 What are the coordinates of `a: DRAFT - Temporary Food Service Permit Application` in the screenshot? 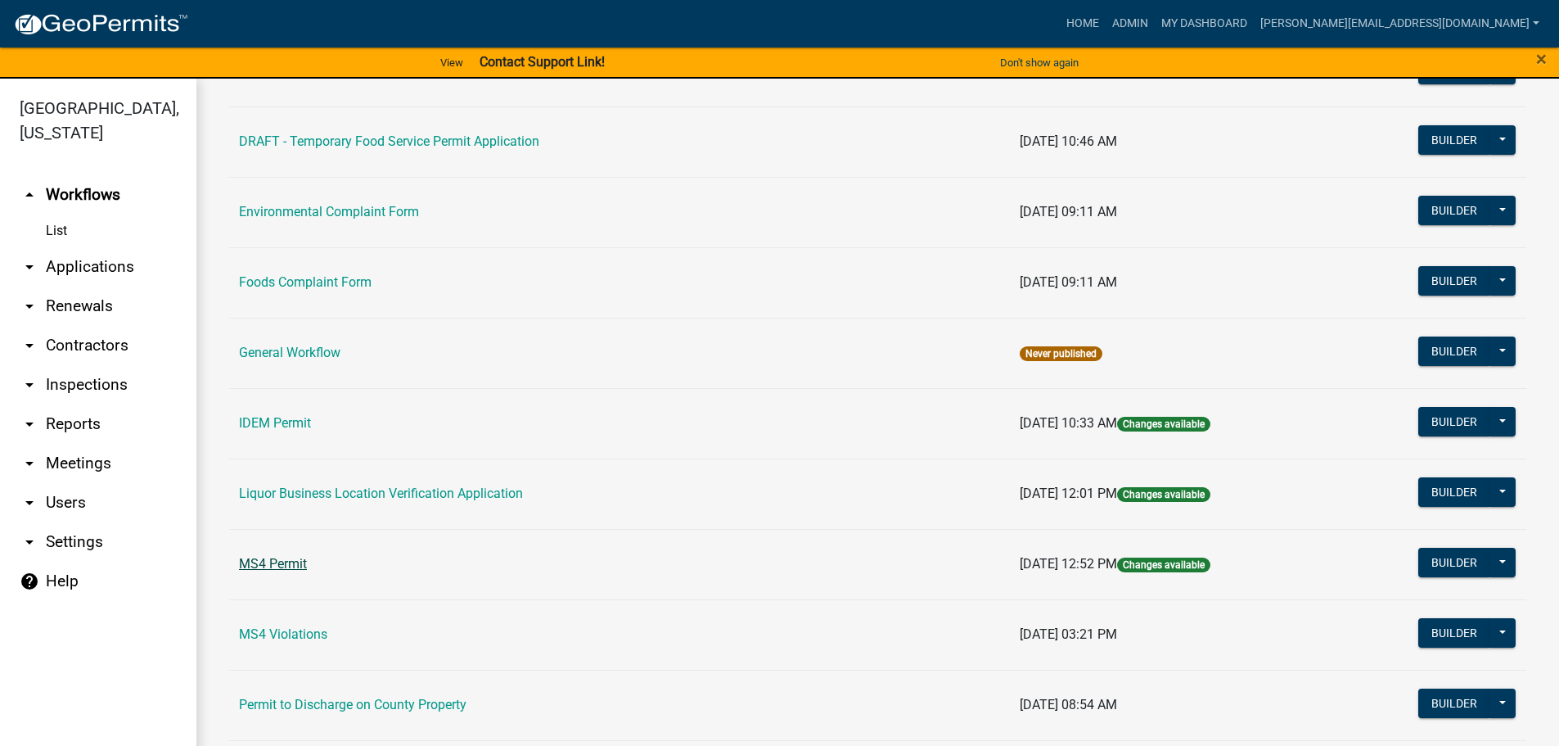 It's located at (389, 141).